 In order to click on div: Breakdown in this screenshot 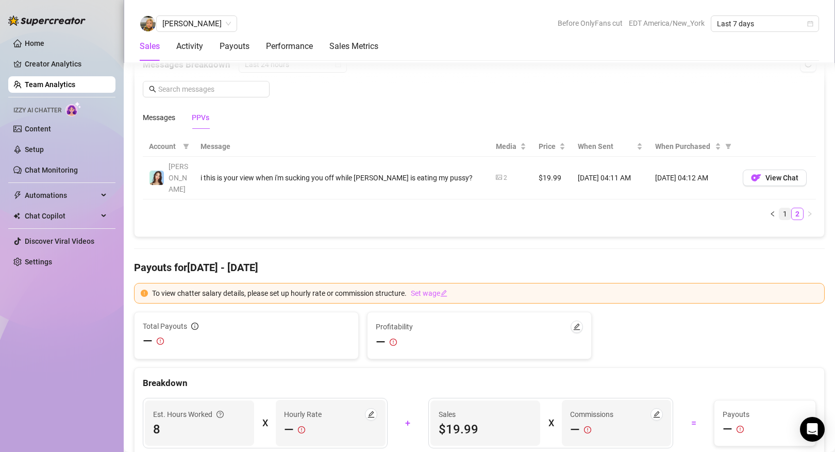, I will do `click(479, 383)`.